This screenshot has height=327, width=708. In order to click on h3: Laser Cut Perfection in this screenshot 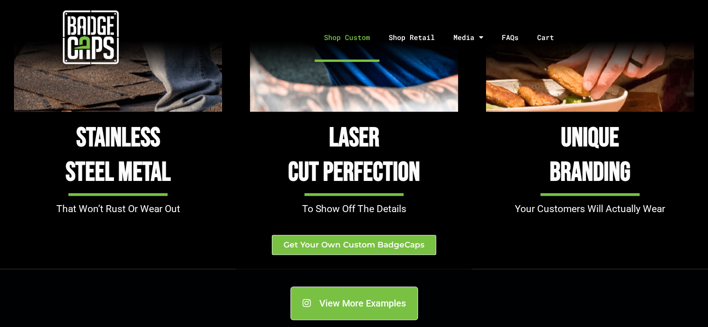, I will do `click(354, 156)`.